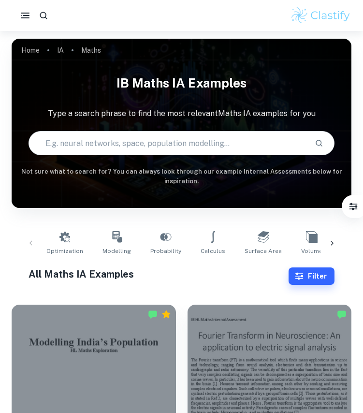  I want to click on h1: All Maths IA Examples, so click(158, 274).